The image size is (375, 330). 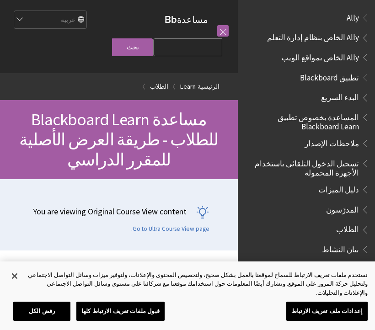 I want to click on a: الرئيسية, so click(x=208, y=86).